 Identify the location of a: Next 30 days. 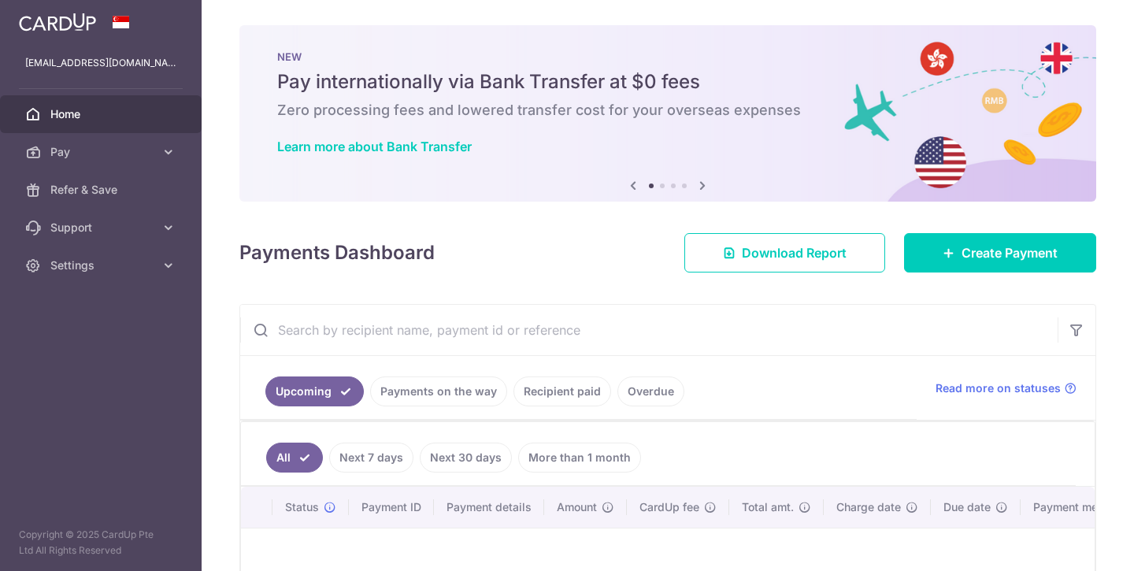
(465, 457).